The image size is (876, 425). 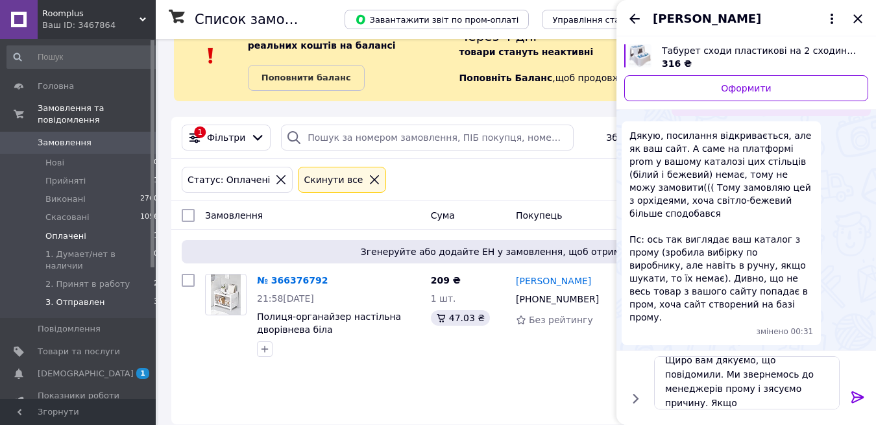 What do you see at coordinates (333, 180) in the screenshot?
I see `div: Cкинути все` at bounding box center [333, 180].